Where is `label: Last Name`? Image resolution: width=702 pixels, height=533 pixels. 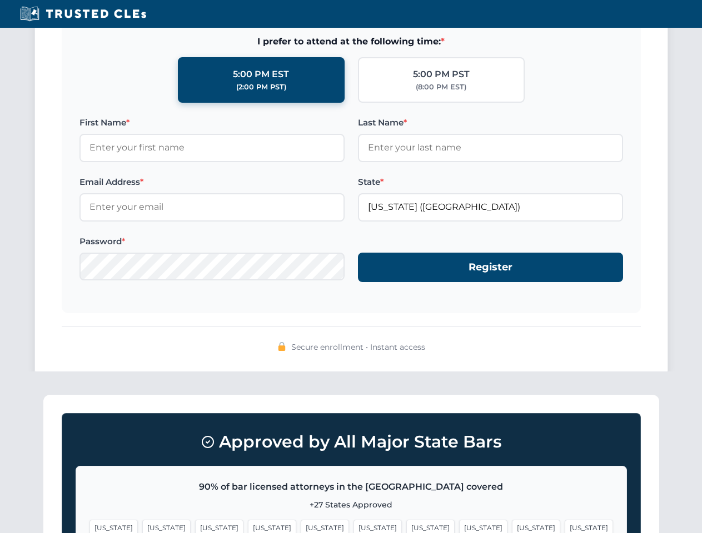
label: Last Name is located at coordinates (490, 123).